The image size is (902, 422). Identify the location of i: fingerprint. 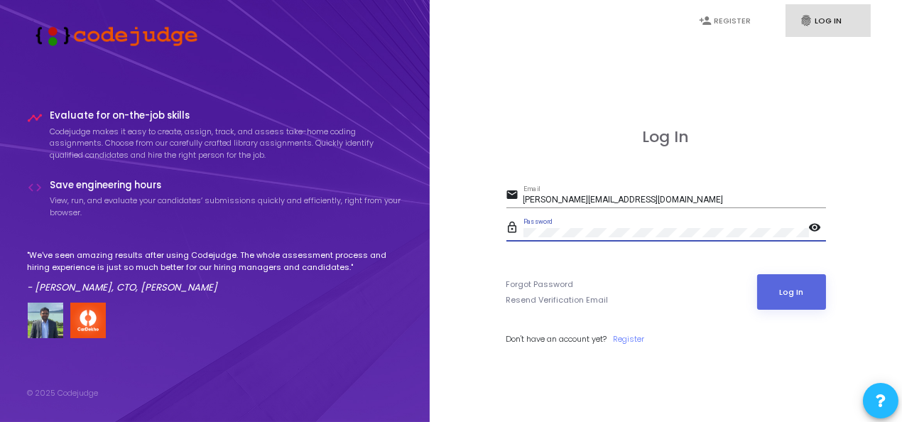
(806, 21).